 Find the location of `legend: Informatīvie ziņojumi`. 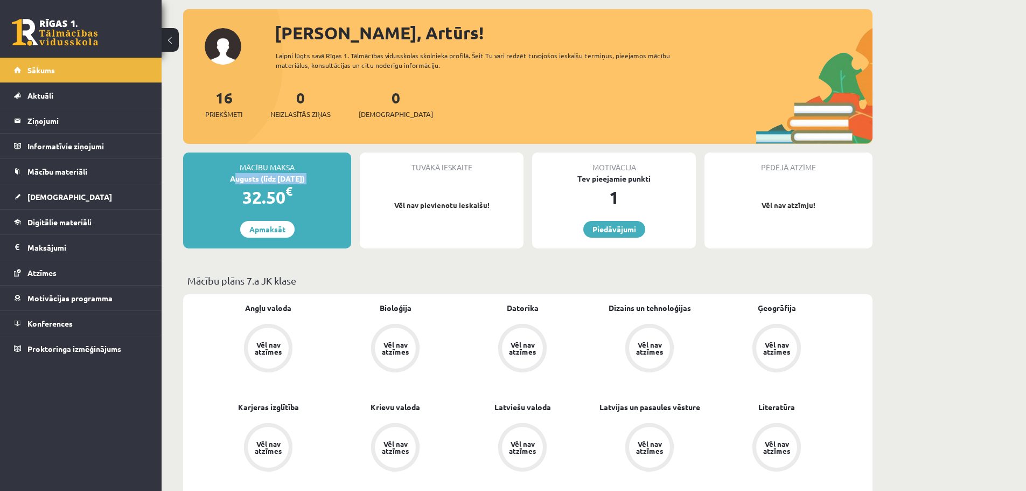

legend: Informatīvie ziņojumi is located at coordinates (88, 146).